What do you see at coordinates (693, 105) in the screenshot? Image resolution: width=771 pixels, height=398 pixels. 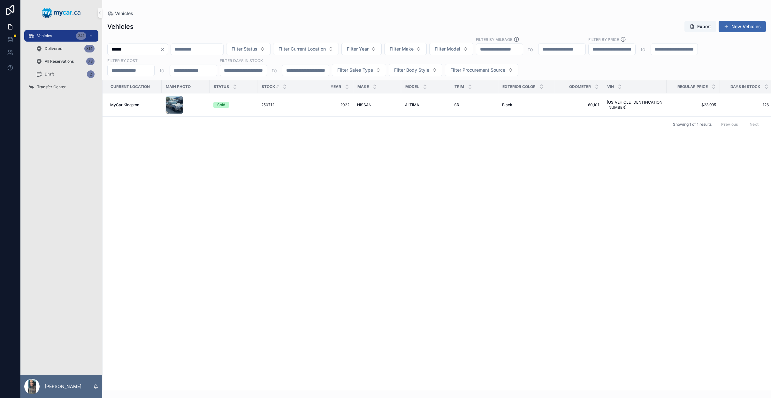 I see `span: $23,995` at bounding box center [693, 105].